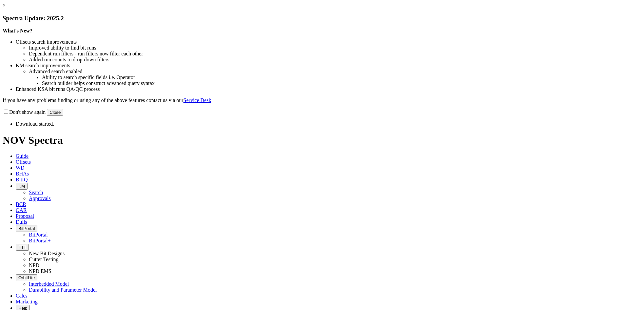 The height and width of the screenshot is (310, 629). What do you see at coordinates (315, 140) in the screenshot?
I see `h1: NOV Spectra` at bounding box center [315, 140].